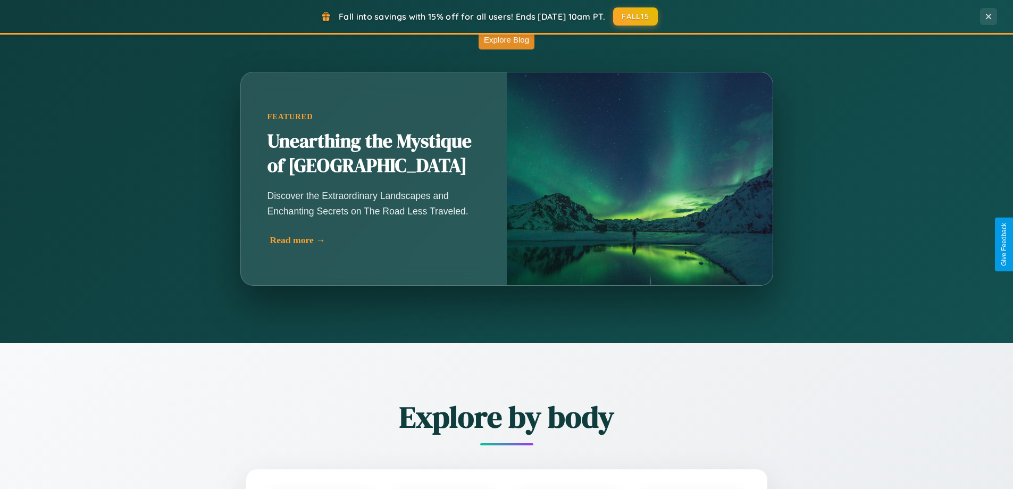  Describe the element at coordinates (1004, 244) in the screenshot. I see `div: Give Feedback` at that location.